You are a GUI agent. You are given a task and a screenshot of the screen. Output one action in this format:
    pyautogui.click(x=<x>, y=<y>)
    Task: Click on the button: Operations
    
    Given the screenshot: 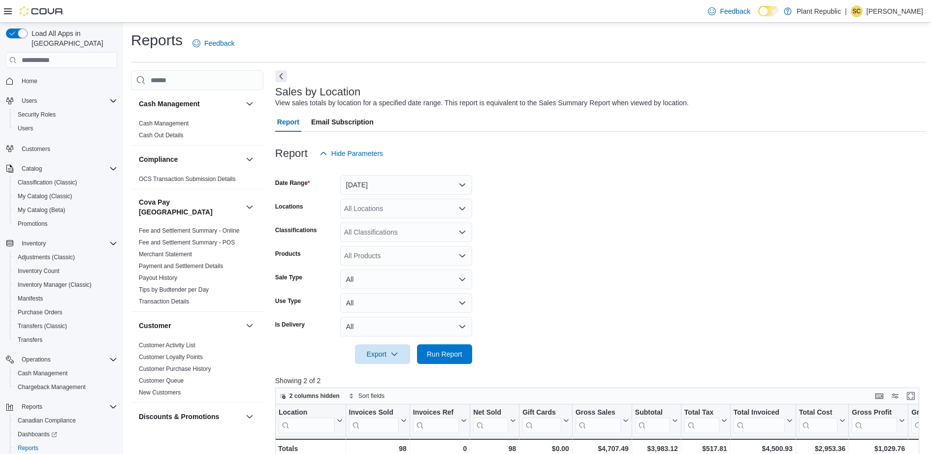 What is the action you would take?
    pyautogui.click(x=36, y=360)
    